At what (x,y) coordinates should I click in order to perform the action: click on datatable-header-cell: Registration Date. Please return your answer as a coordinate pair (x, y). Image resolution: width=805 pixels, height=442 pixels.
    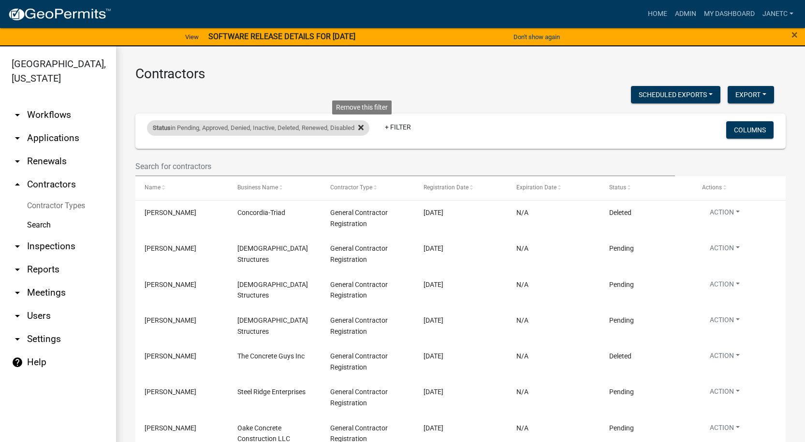
    Looking at the image, I should click on (460, 188).